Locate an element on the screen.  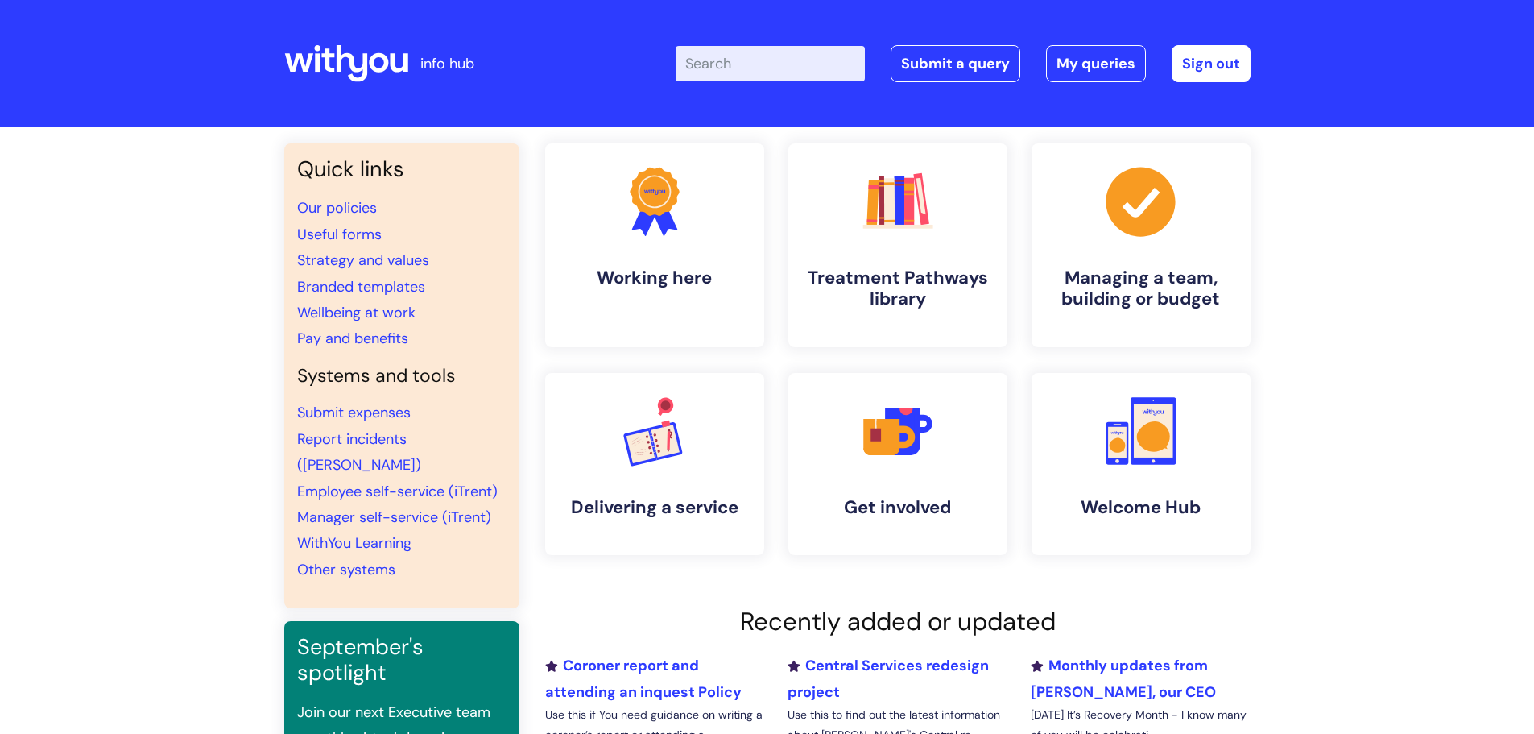
h4: Get involved is located at coordinates (898, 507).